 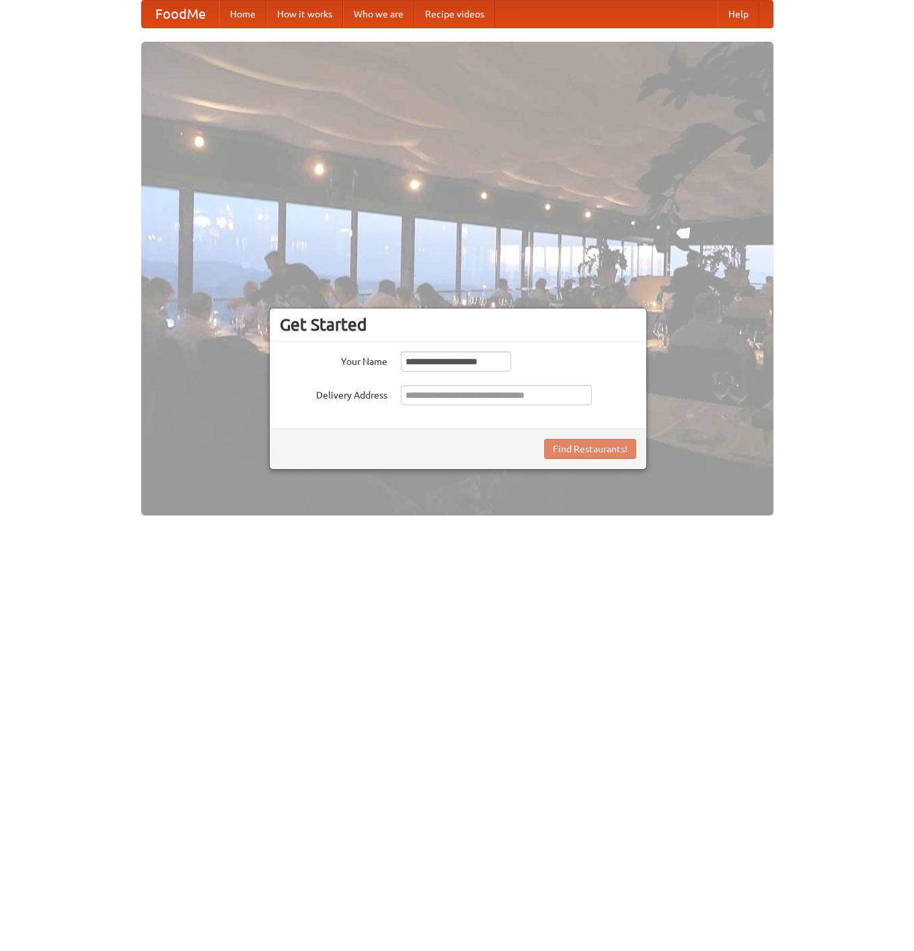 What do you see at coordinates (333, 360) in the screenshot?
I see `label: Your Name` at bounding box center [333, 360].